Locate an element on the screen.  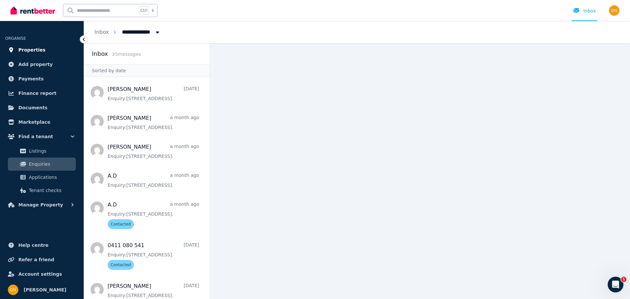
span: 1 is located at coordinates (624, 279).